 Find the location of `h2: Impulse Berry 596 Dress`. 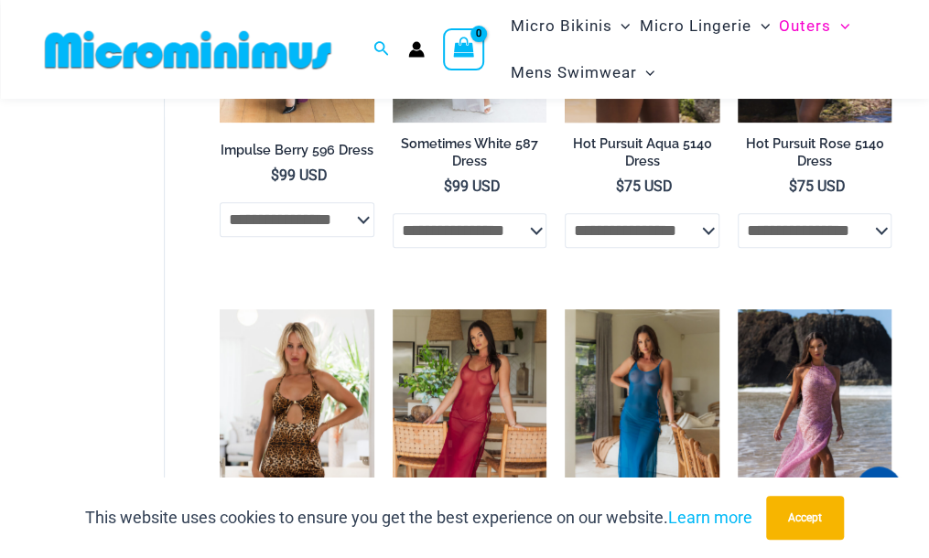

h2: Impulse Berry 596 Dress is located at coordinates (296, 150).